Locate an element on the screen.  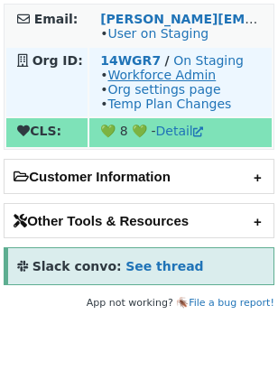
td: 💚 8 💚 - is located at coordinates (180, 133).